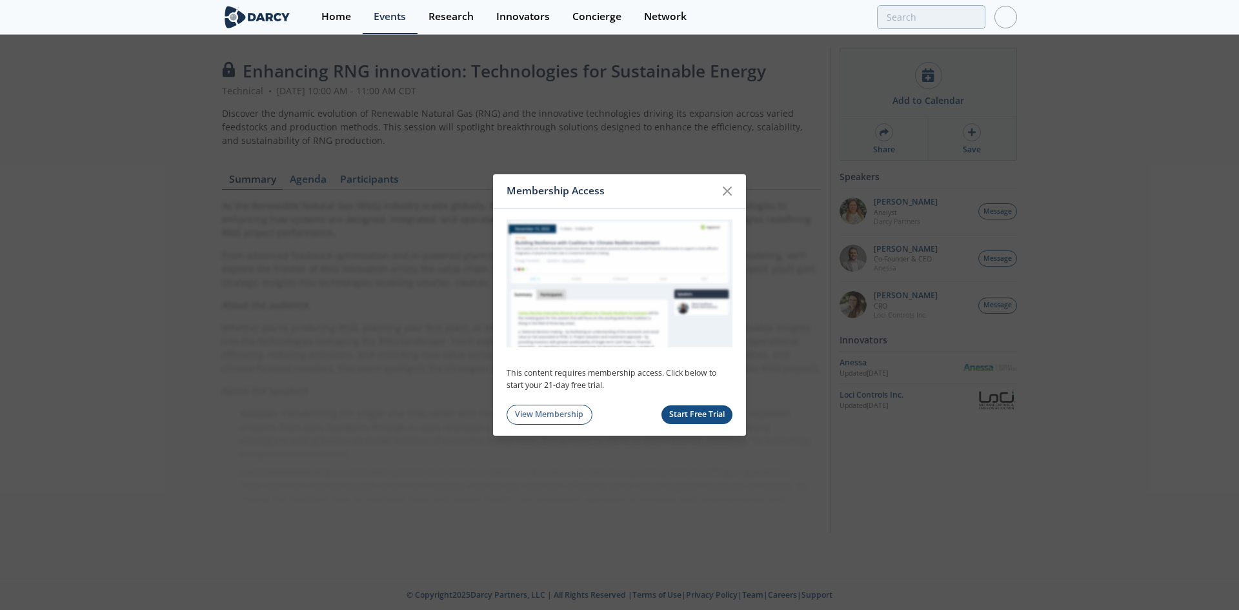  I want to click on p: This content requires membership access. Click below to start your 21-day free trial., so click(619, 379).